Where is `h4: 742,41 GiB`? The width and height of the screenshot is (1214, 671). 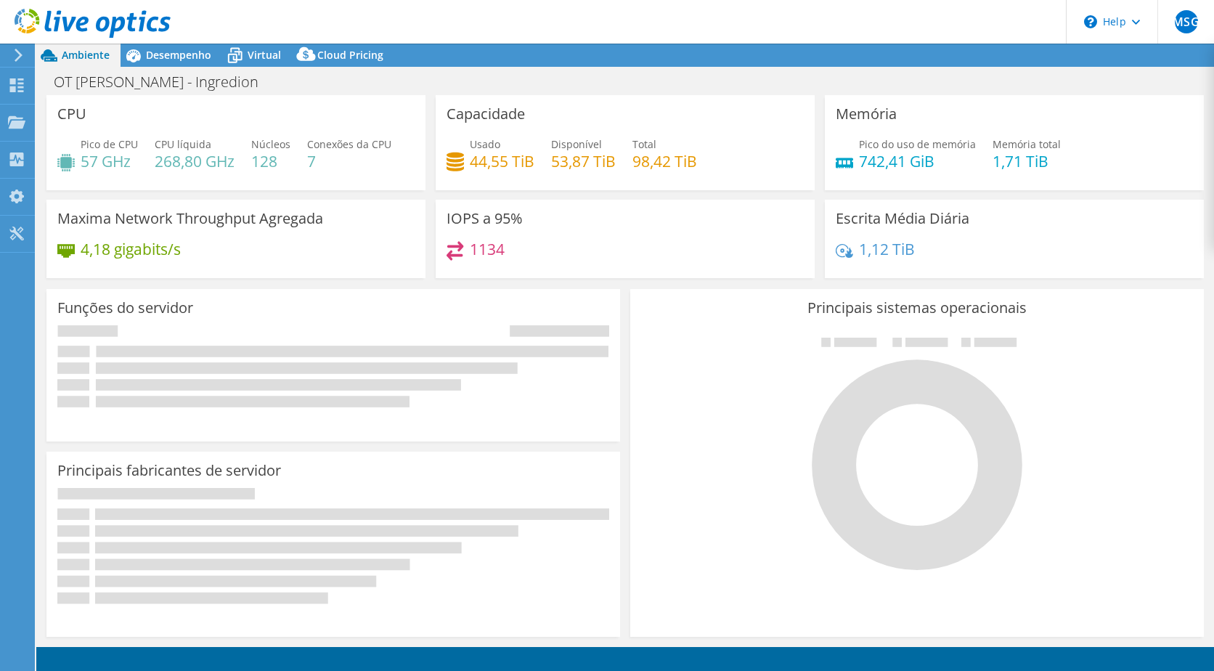
h4: 742,41 GiB is located at coordinates (917, 161).